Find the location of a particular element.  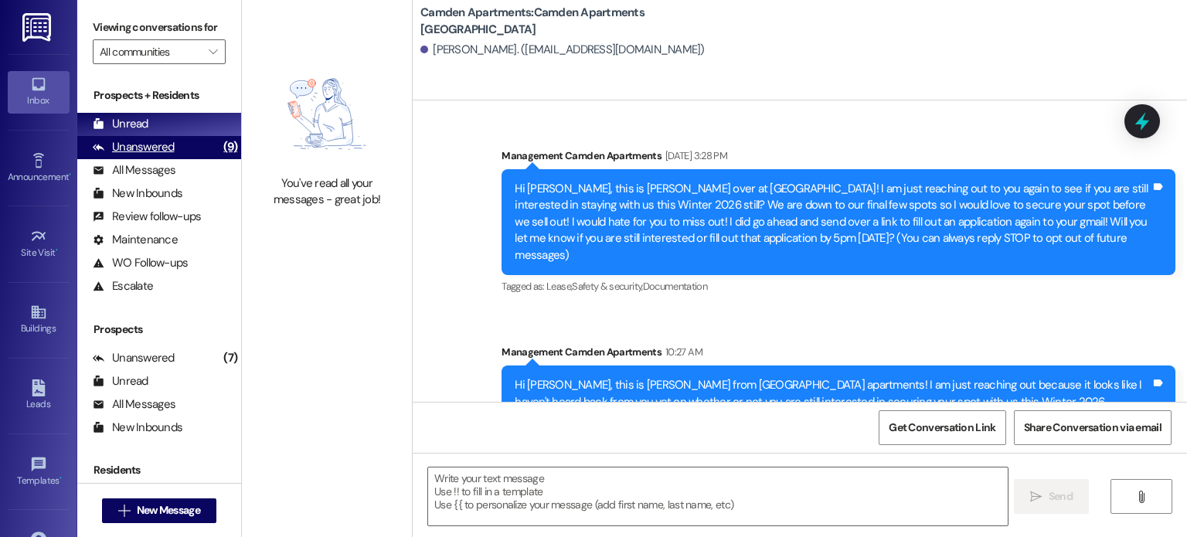

a: Buildings is located at coordinates (39, 320).